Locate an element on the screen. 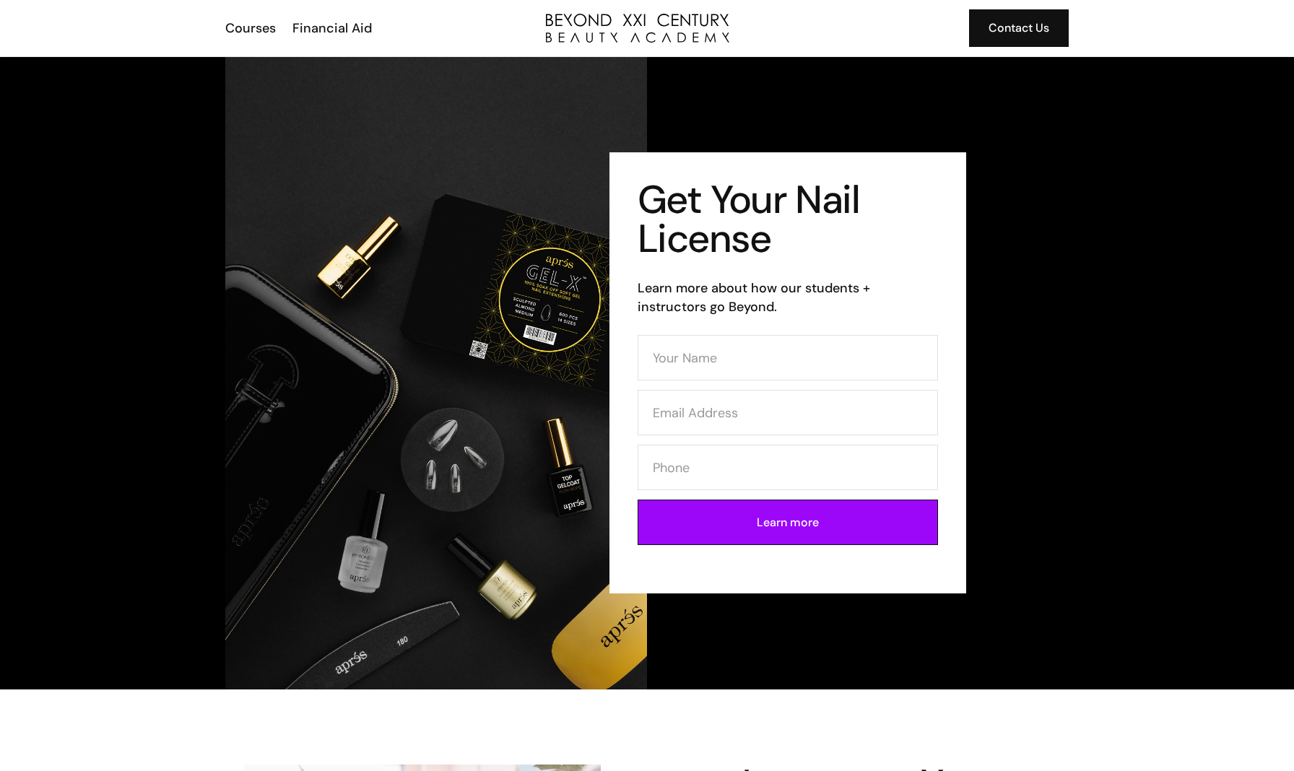 The width and height of the screenshot is (1294, 771). div: Financial Aid is located at coordinates (332, 28).